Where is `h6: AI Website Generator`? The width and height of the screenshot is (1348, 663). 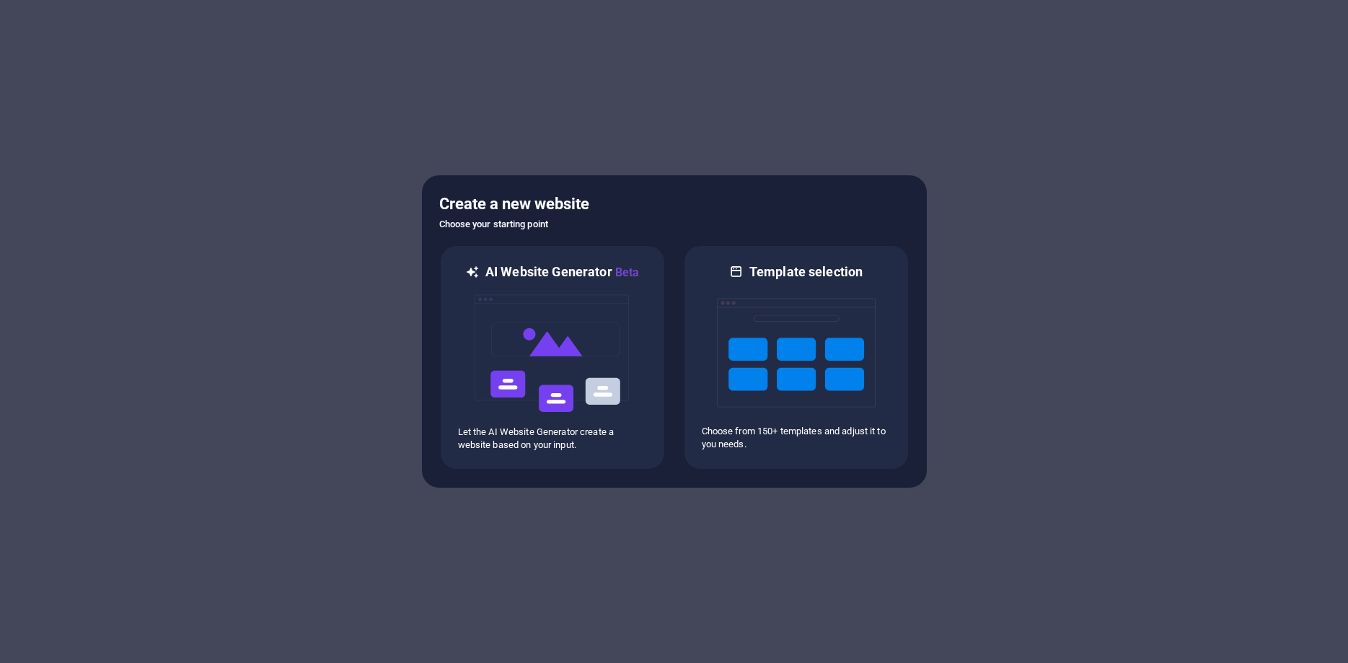 h6: AI Website Generator is located at coordinates (562, 272).